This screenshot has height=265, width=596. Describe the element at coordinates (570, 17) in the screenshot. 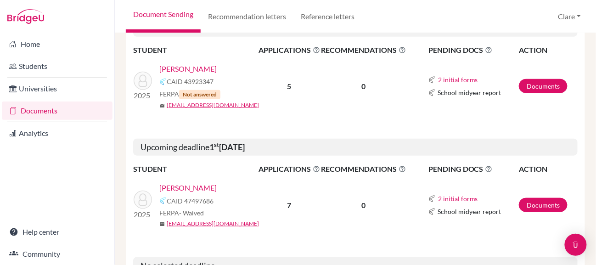

I see `button: Clare` at that location.